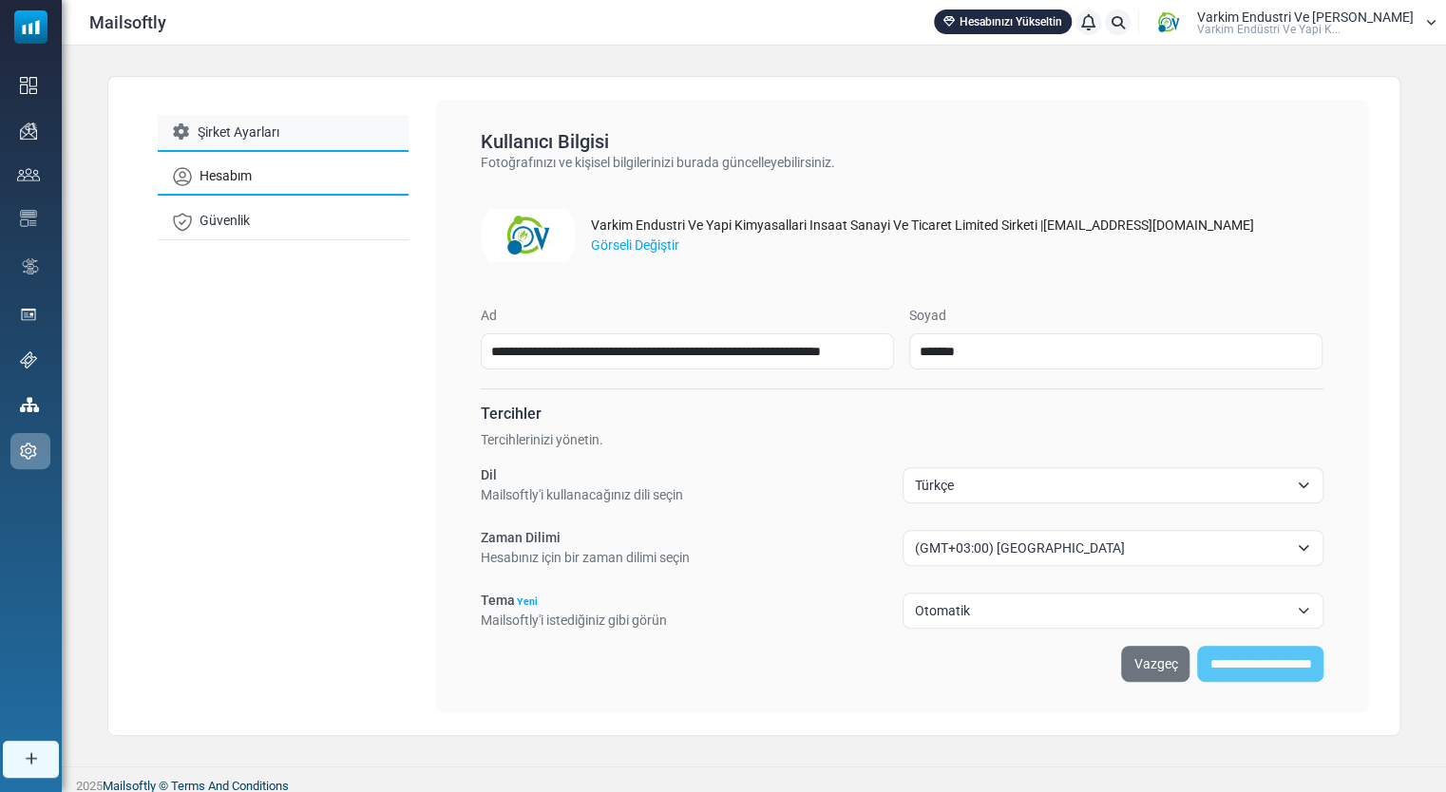 This screenshot has height=792, width=1446. Describe the element at coordinates (574, 620) in the screenshot. I see `p: Mailsoftly'i istediğiniz gibi görün` at that location.